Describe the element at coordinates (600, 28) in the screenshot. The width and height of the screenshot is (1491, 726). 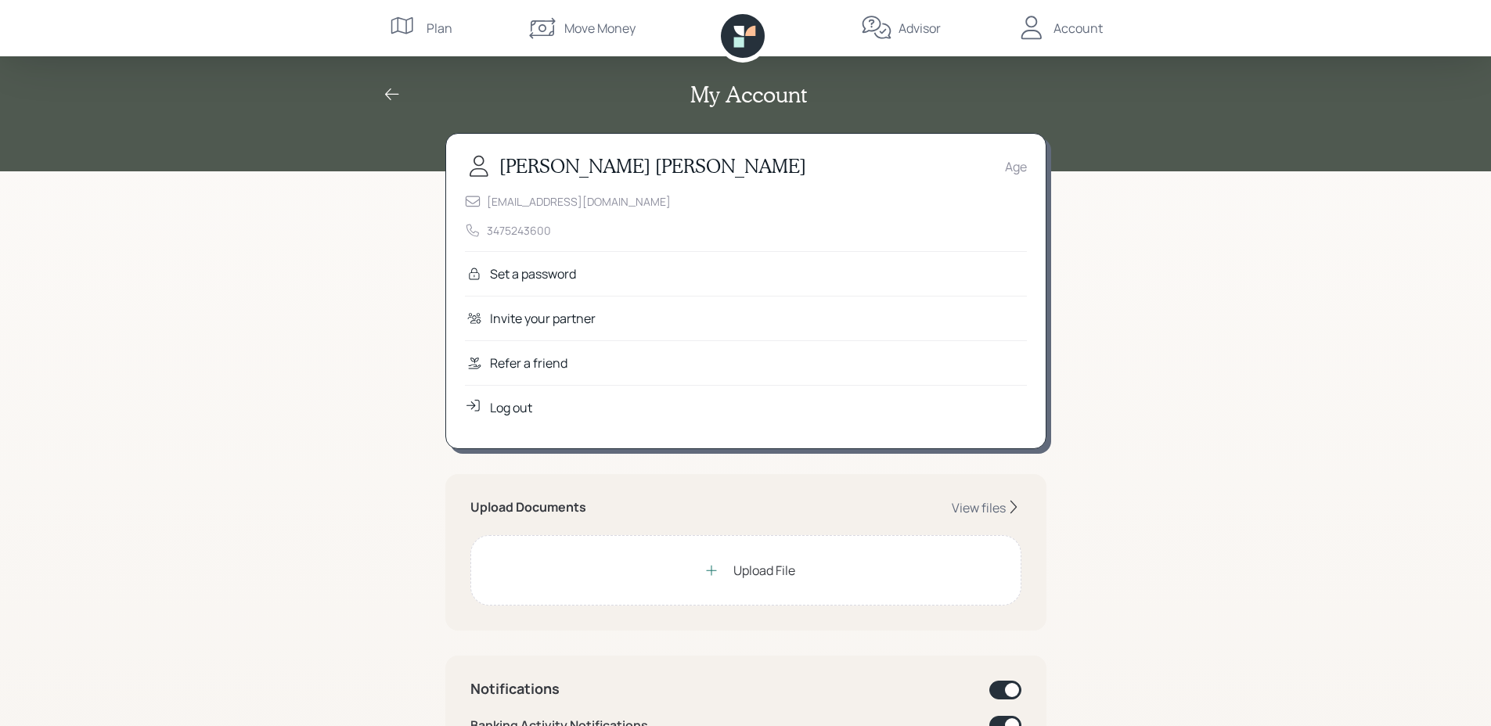
I see `div: Move Money` at that location.